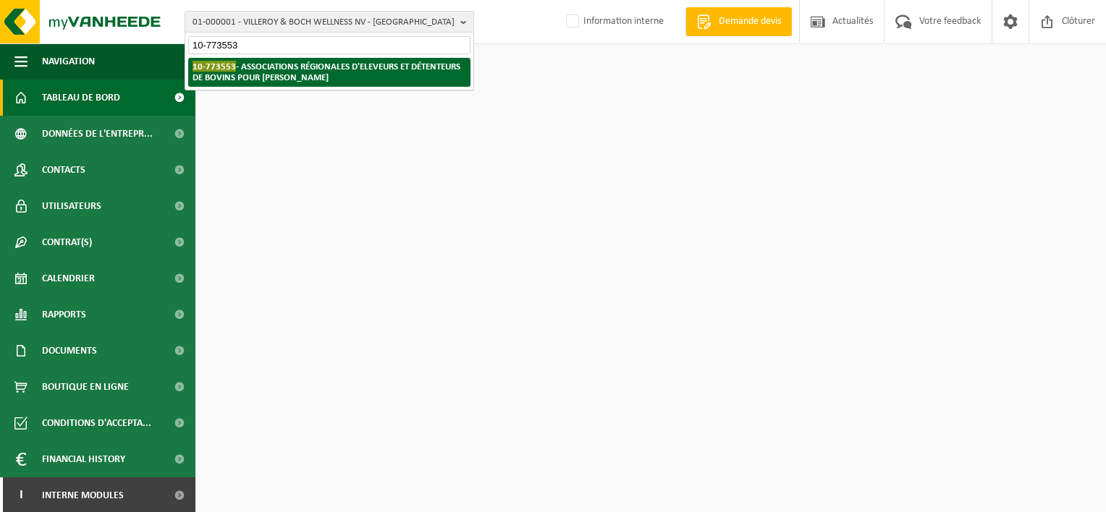 This screenshot has width=1106, height=512. I want to click on label: Information interne, so click(613, 22).